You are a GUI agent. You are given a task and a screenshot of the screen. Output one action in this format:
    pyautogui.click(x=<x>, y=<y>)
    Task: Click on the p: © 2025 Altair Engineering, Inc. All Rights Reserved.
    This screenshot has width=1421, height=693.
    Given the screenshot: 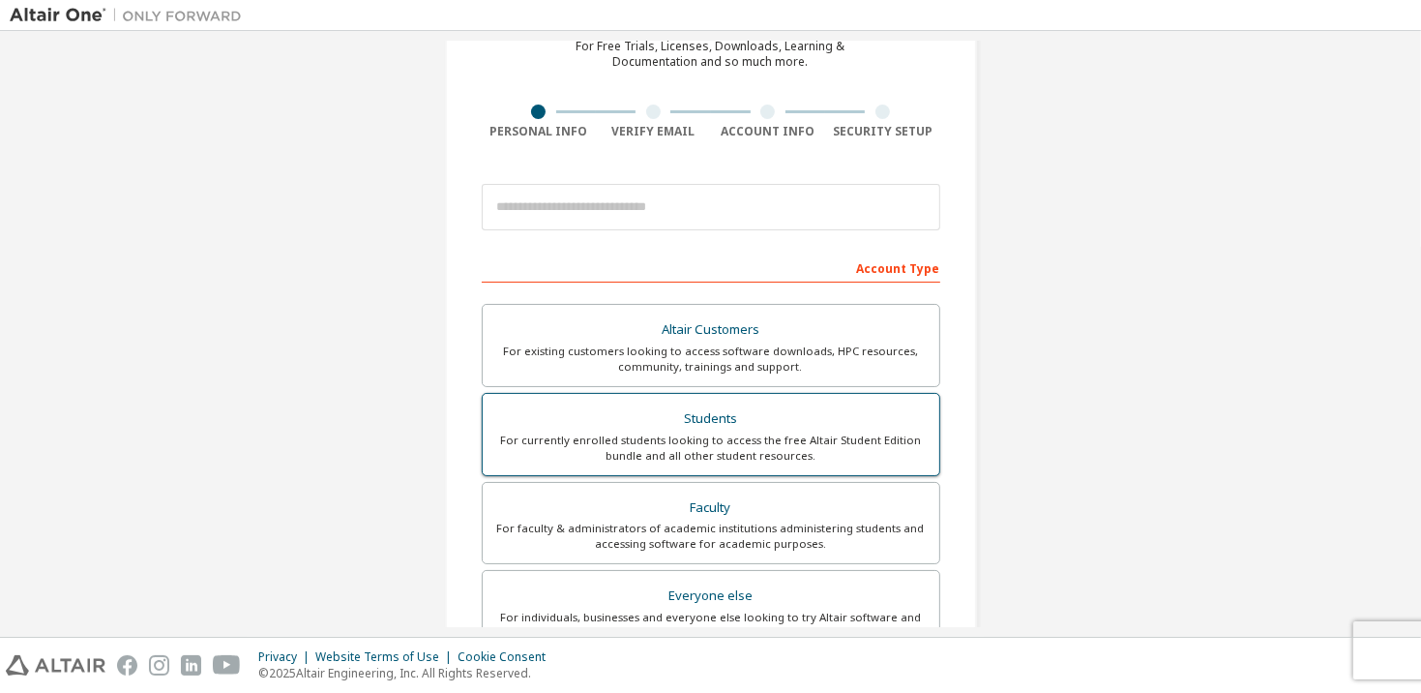 What is the action you would take?
    pyautogui.click(x=407, y=672)
    